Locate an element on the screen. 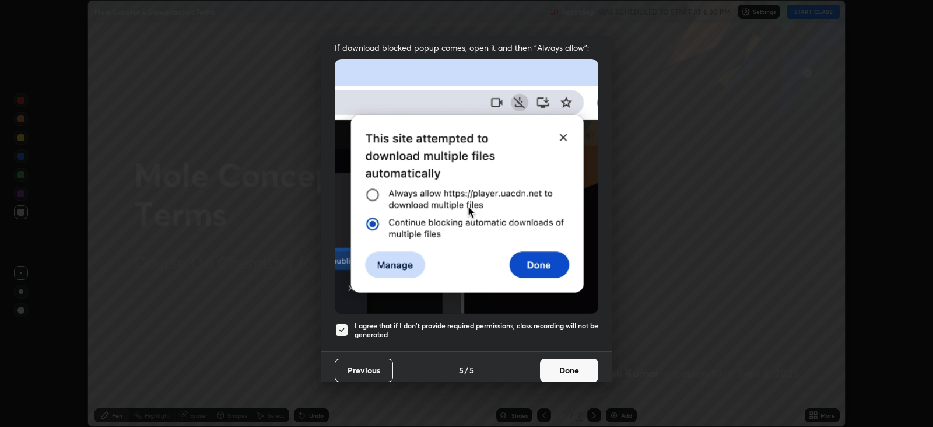  span: If download blocked popup comes, open it and then "Always allow": is located at coordinates (467, 47).